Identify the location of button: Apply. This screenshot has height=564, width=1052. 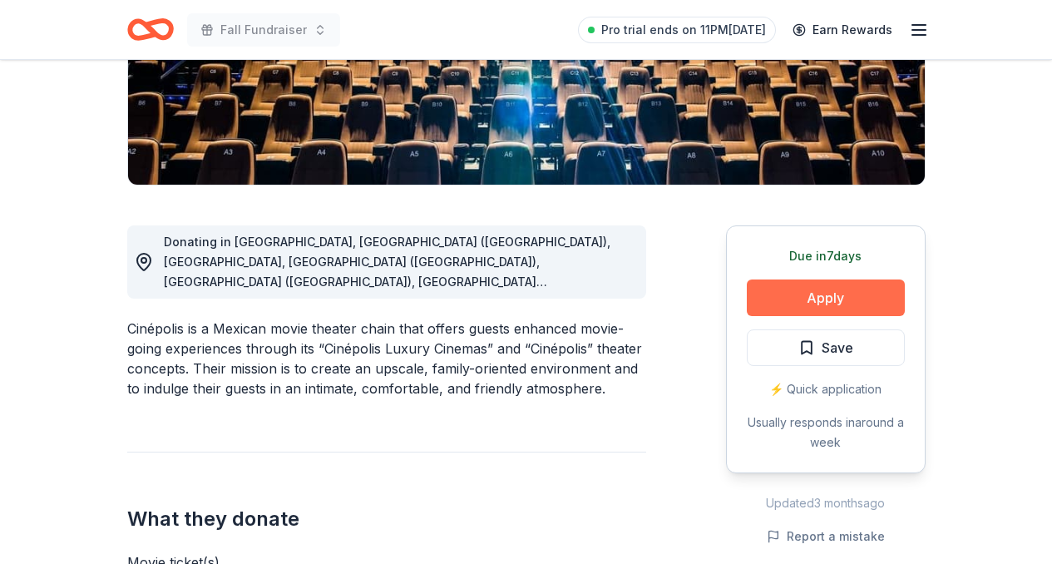
(826, 298).